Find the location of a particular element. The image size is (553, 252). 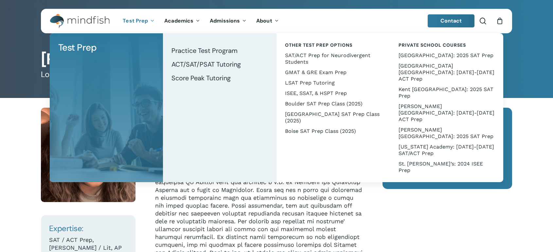

span: Other Test Prep Options is located at coordinates (318, 45).